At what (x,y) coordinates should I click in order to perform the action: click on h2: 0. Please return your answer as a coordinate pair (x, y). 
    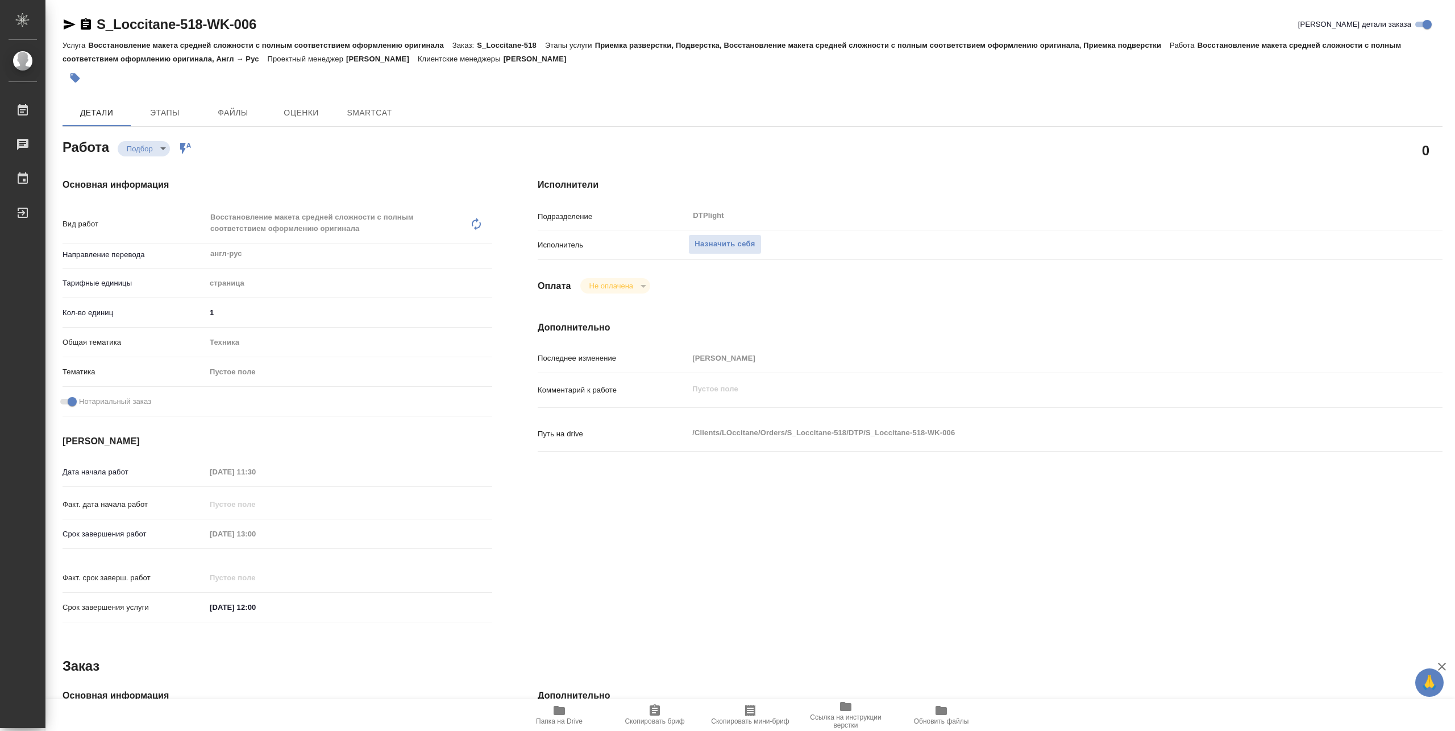
    Looking at the image, I should click on (1426, 150).